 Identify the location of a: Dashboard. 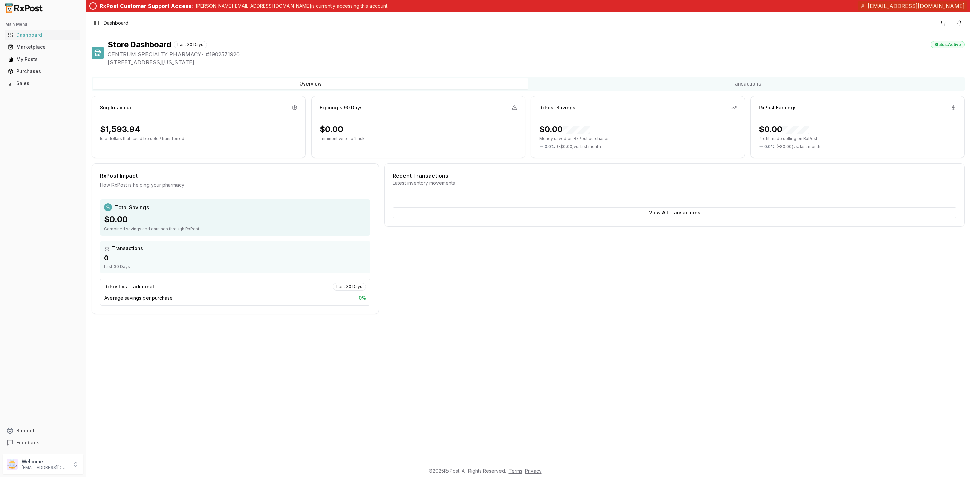
(43, 35).